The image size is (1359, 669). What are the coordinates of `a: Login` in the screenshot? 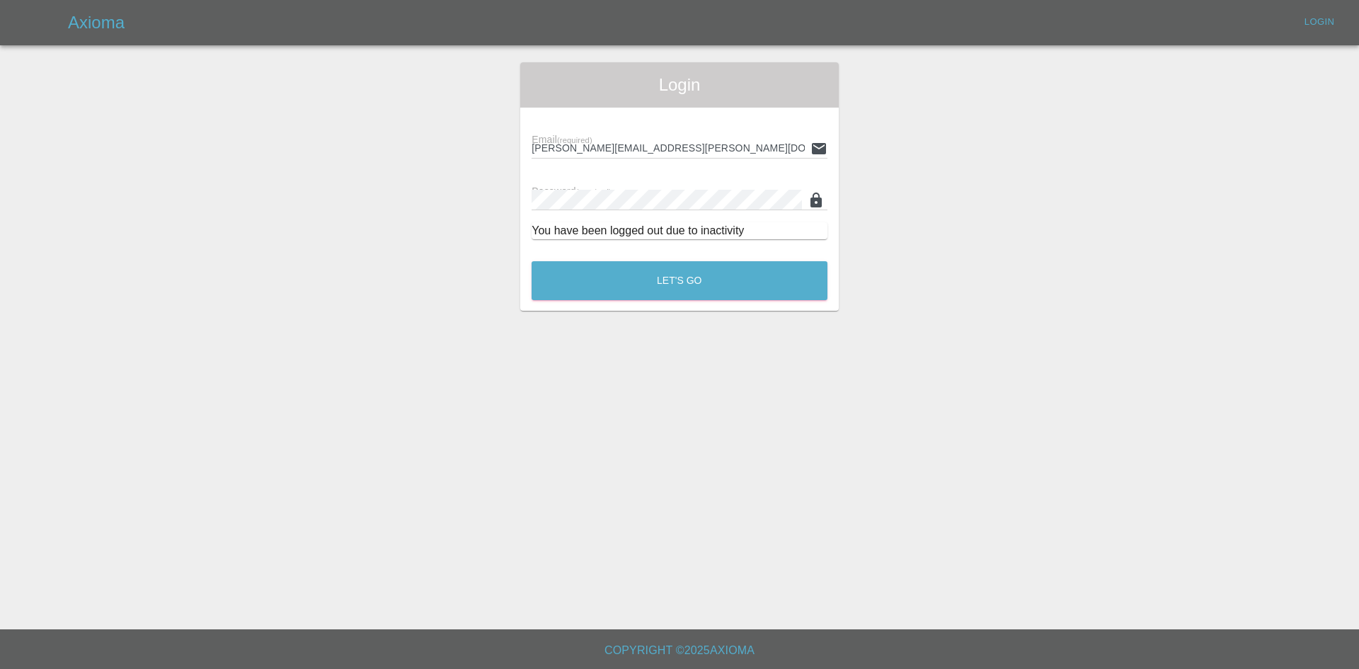 It's located at (1320, 22).